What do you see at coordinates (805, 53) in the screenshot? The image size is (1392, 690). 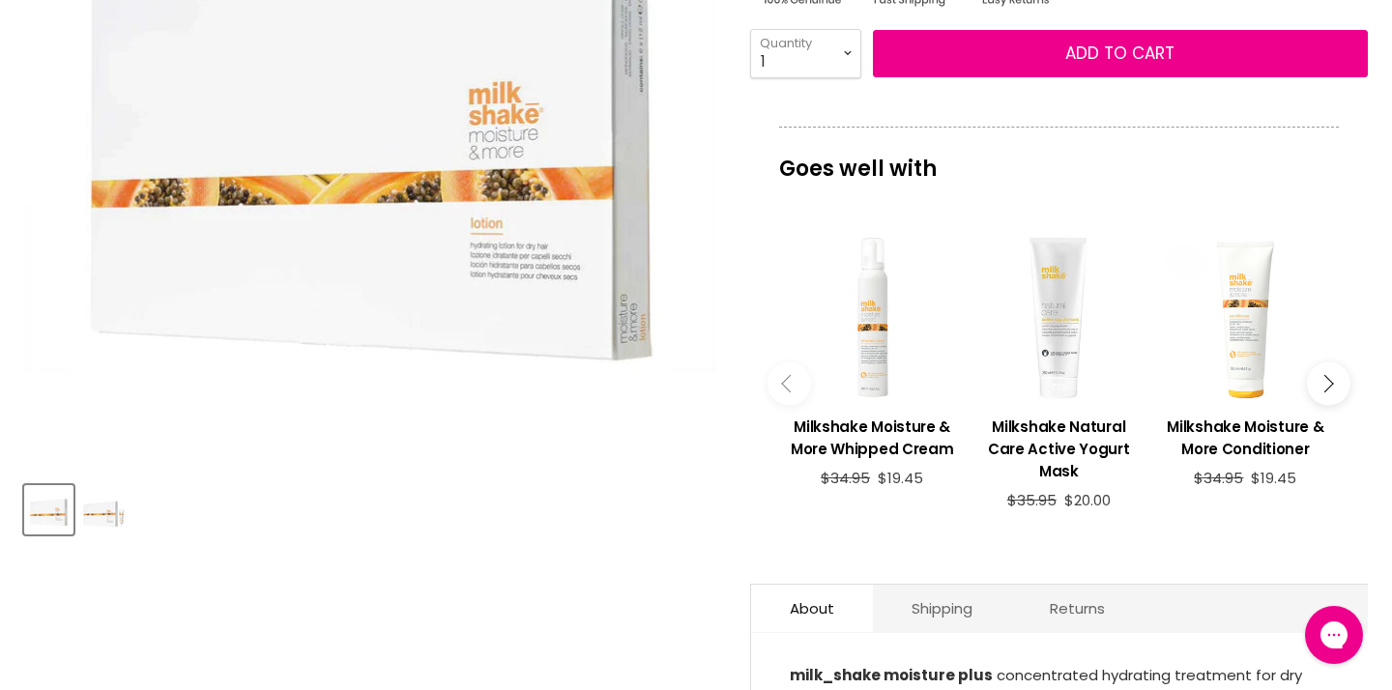 I see `select: Quantity` at bounding box center [805, 53].